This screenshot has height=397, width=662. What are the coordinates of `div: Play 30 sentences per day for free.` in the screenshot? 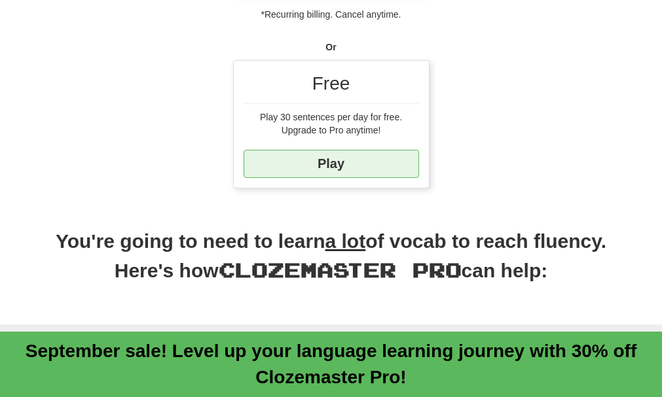 It's located at (331, 117).